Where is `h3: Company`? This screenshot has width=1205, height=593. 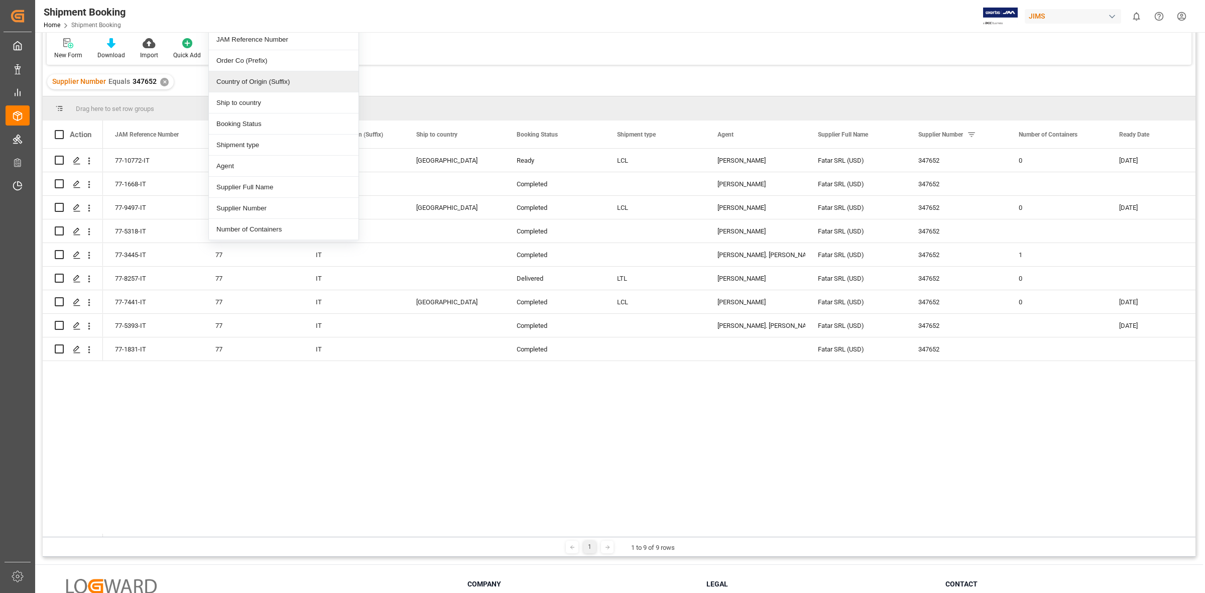
h3: Company is located at coordinates (580, 584).